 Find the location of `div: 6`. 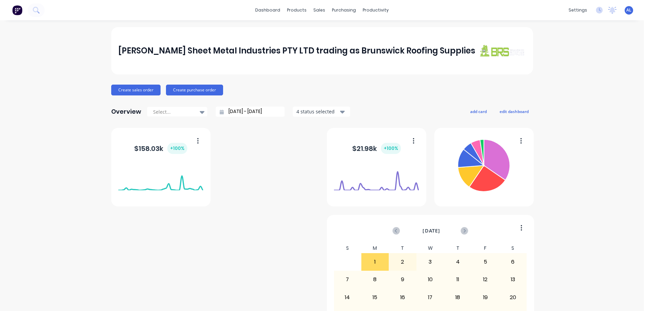

div: 6 is located at coordinates (513, 262).